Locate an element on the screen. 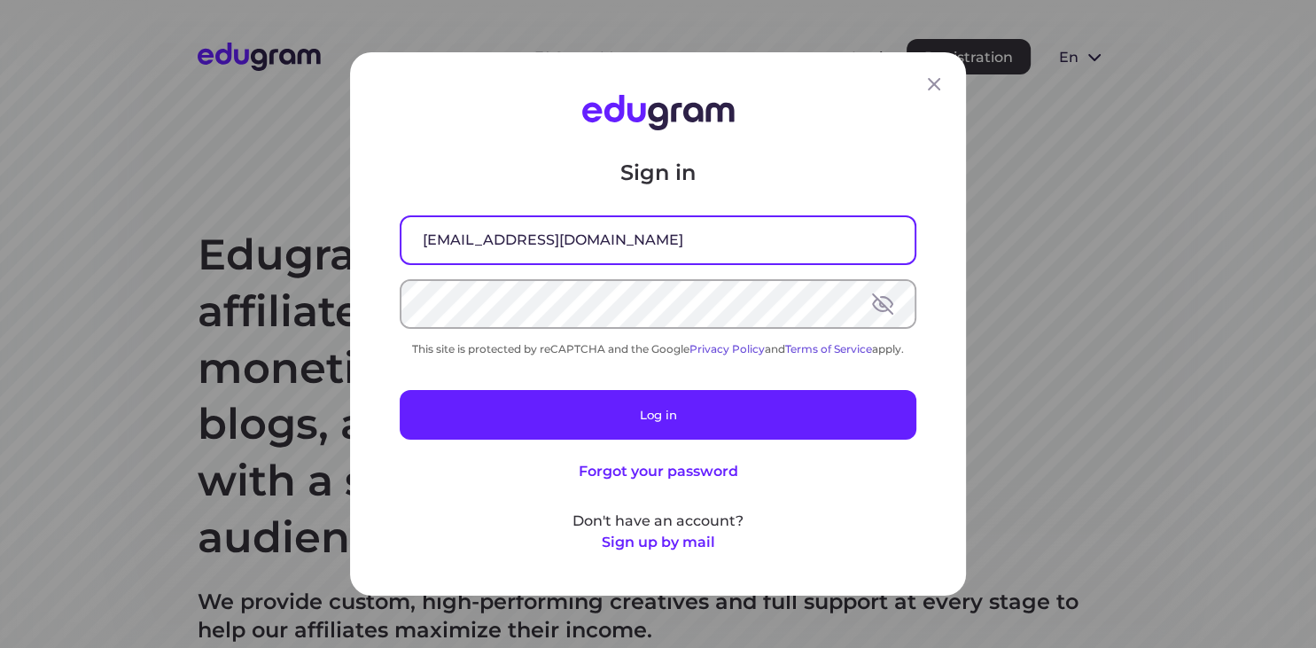  button: Log in is located at coordinates (658, 415).